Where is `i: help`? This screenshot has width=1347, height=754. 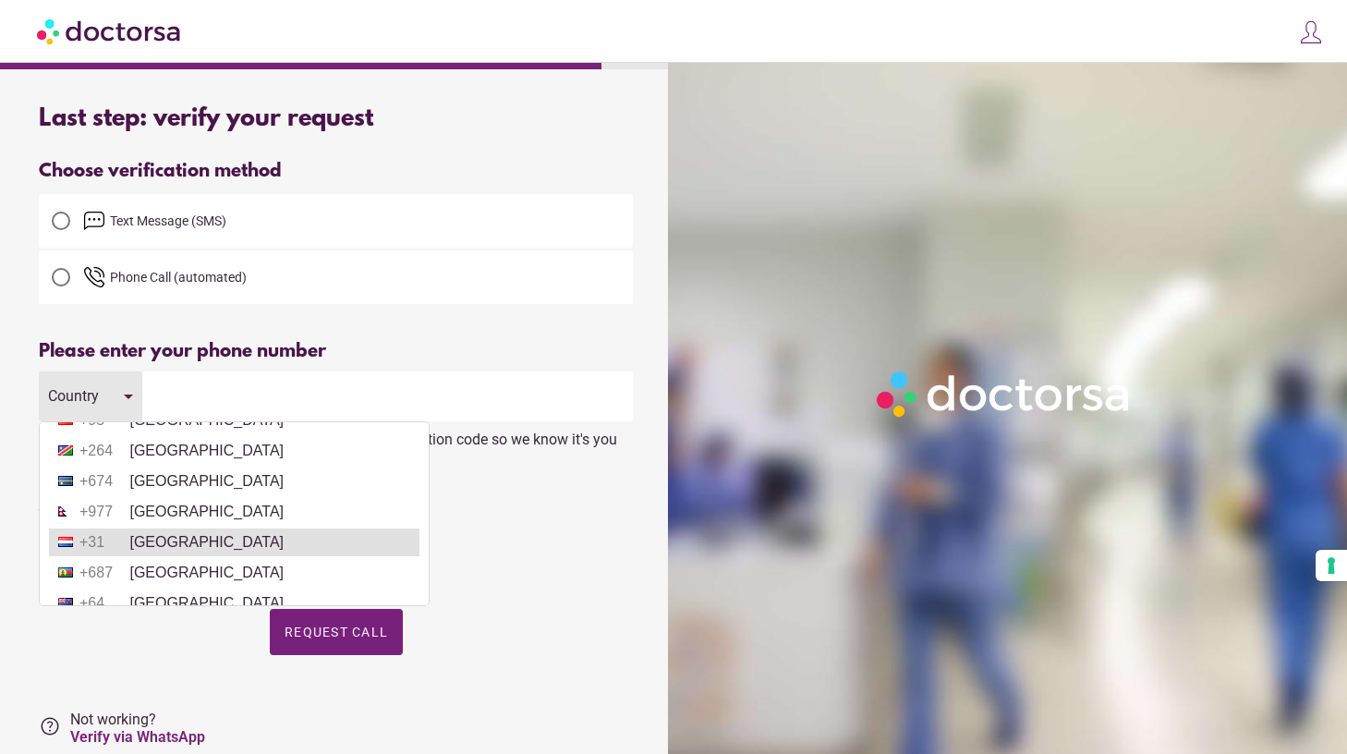
i: help is located at coordinates (50, 726).